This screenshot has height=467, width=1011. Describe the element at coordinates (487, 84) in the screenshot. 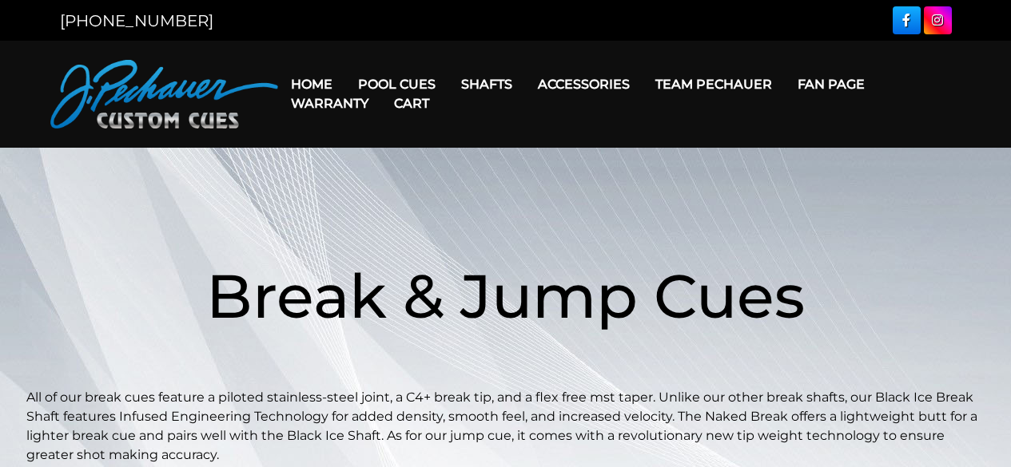

I see `a: Shafts` at that location.